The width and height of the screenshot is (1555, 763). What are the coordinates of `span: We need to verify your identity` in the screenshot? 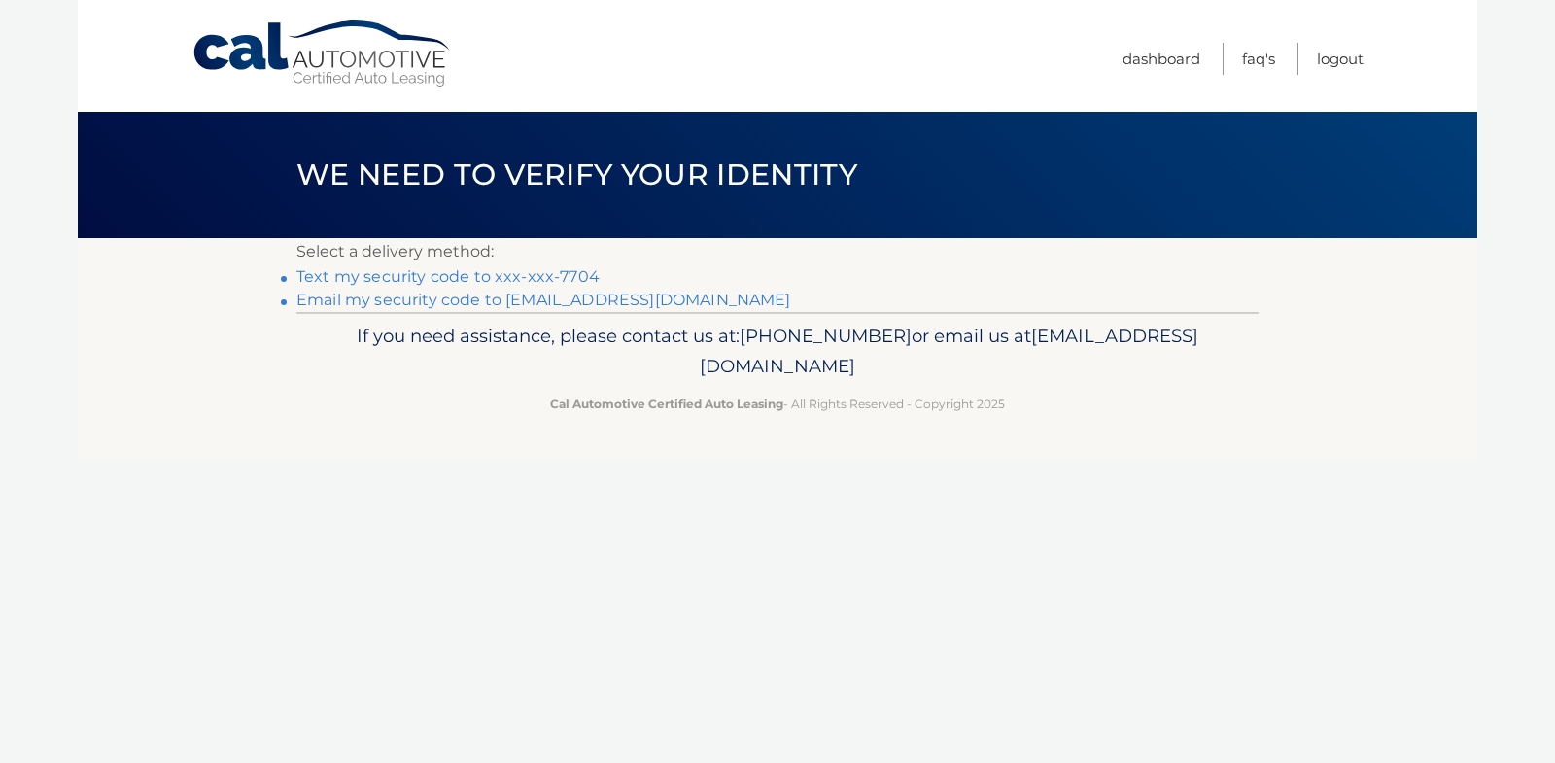 It's located at (576, 174).